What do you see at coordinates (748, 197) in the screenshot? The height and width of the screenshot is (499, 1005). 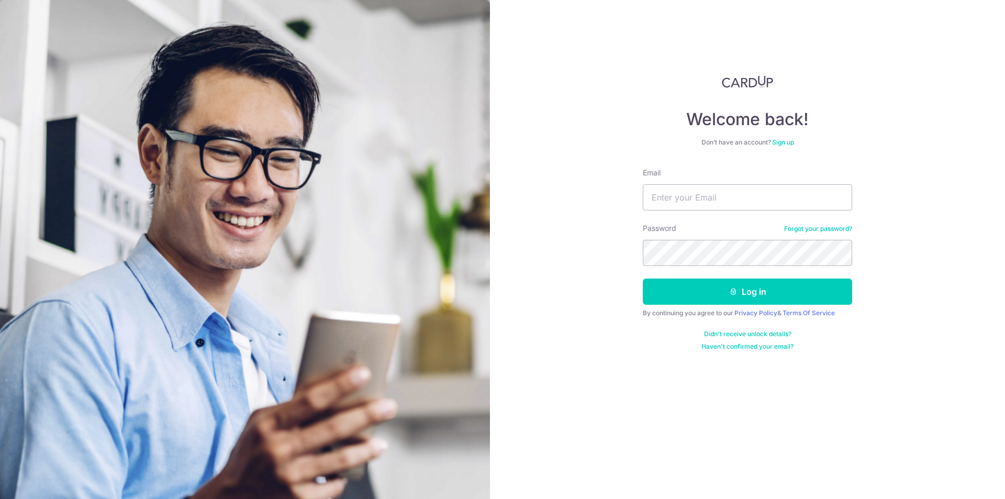 I see `input: Enter your Email` at bounding box center [748, 197].